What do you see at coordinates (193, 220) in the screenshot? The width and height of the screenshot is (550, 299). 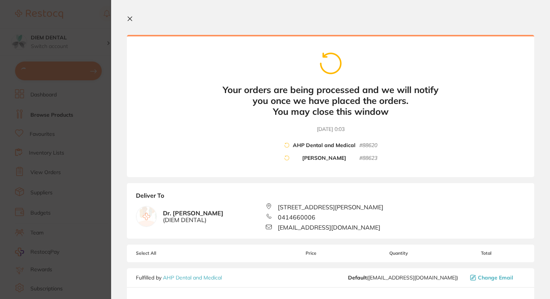 I see `span: ( DIEM DENTAL )` at bounding box center [193, 220].